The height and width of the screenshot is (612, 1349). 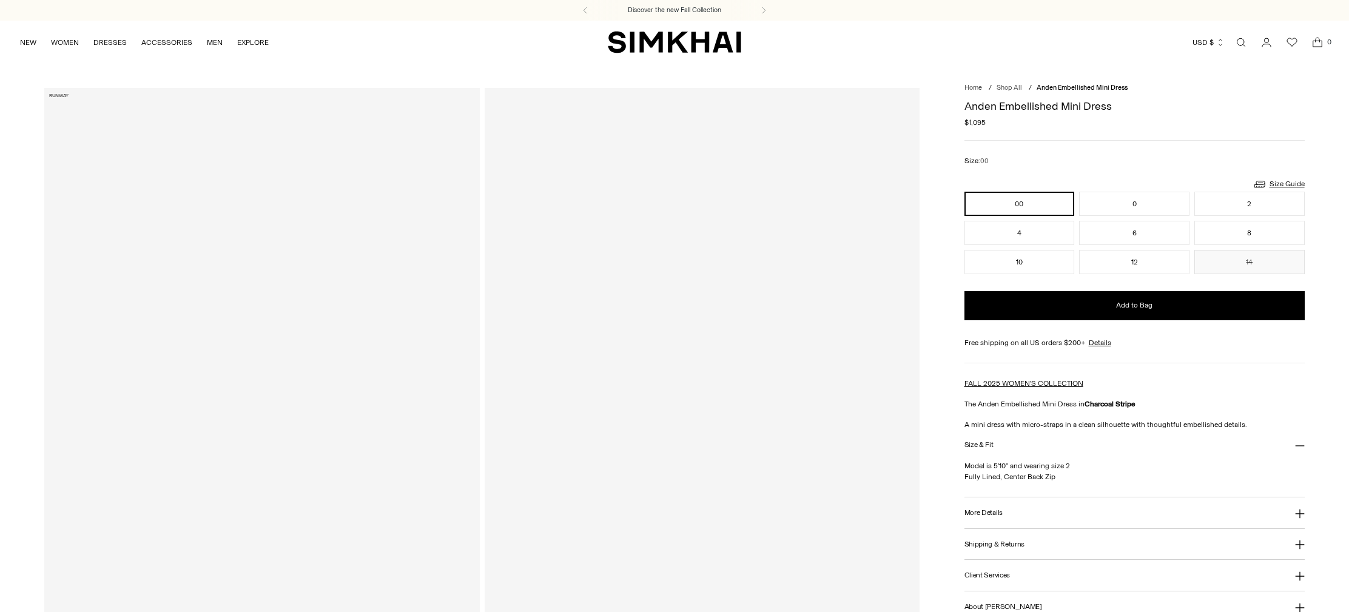 What do you see at coordinates (1134, 425) in the screenshot?
I see `p: A mini dress with micro-straps in a clean silhouette with thoughtful embellished details.` at bounding box center [1134, 425].